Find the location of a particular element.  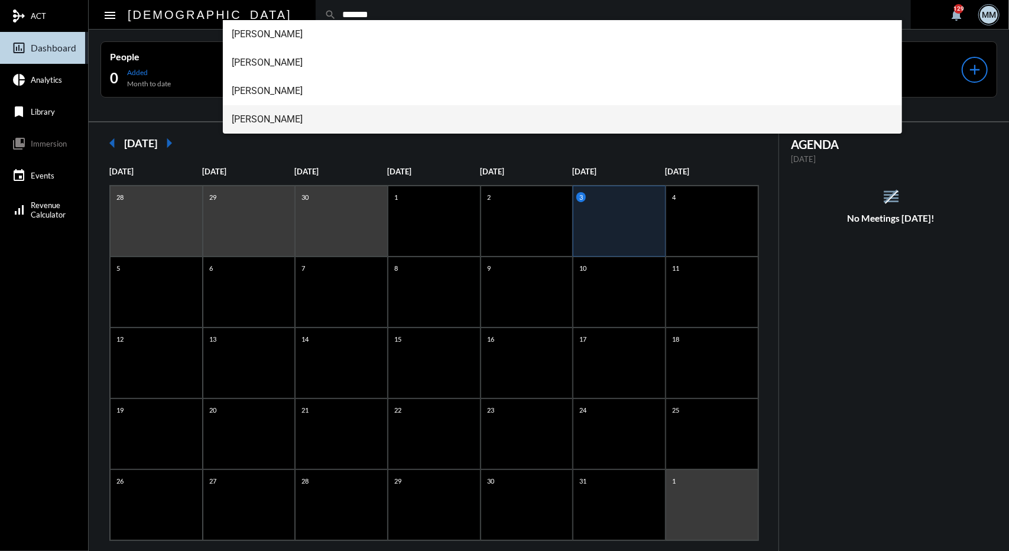

p: 17 is located at coordinates (583, 339).